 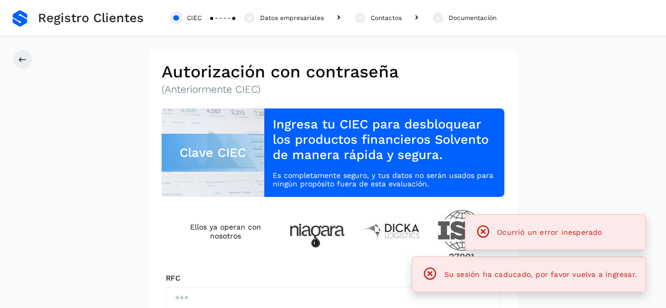 What do you see at coordinates (391, 231) in the screenshot?
I see `img: Dicka logistics` at bounding box center [391, 231].